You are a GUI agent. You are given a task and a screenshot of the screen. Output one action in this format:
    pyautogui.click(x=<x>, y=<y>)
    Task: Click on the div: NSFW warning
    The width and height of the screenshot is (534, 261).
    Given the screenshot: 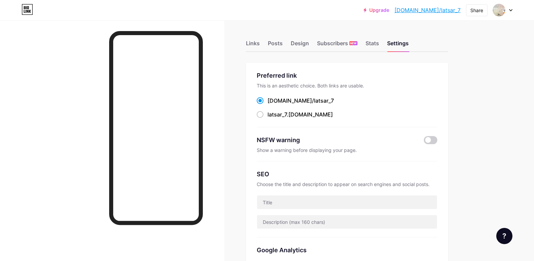 What is the action you would take?
    pyautogui.click(x=335, y=140)
    